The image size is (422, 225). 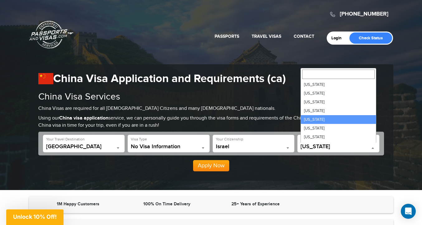 I want to click on strong: 1M Happy Customers, so click(x=78, y=204).